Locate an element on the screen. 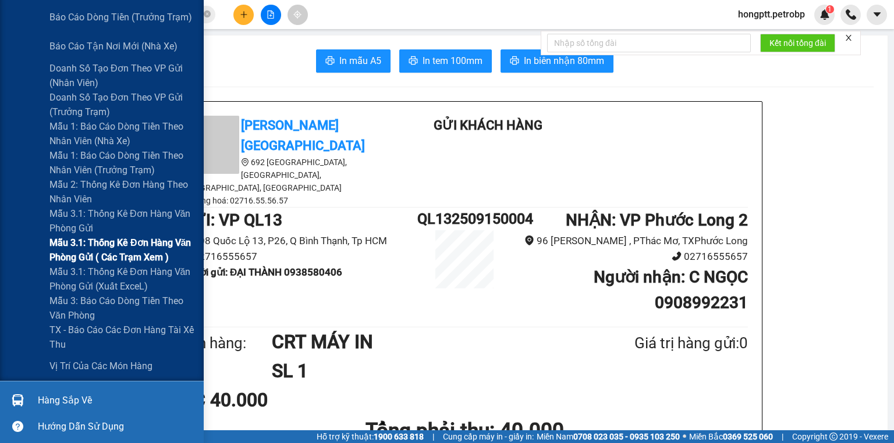  span: Mẫu 3.1: Thống kê đơn hàng văn phòng gửi (Xuất ExceL) is located at coordinates (122, 279).